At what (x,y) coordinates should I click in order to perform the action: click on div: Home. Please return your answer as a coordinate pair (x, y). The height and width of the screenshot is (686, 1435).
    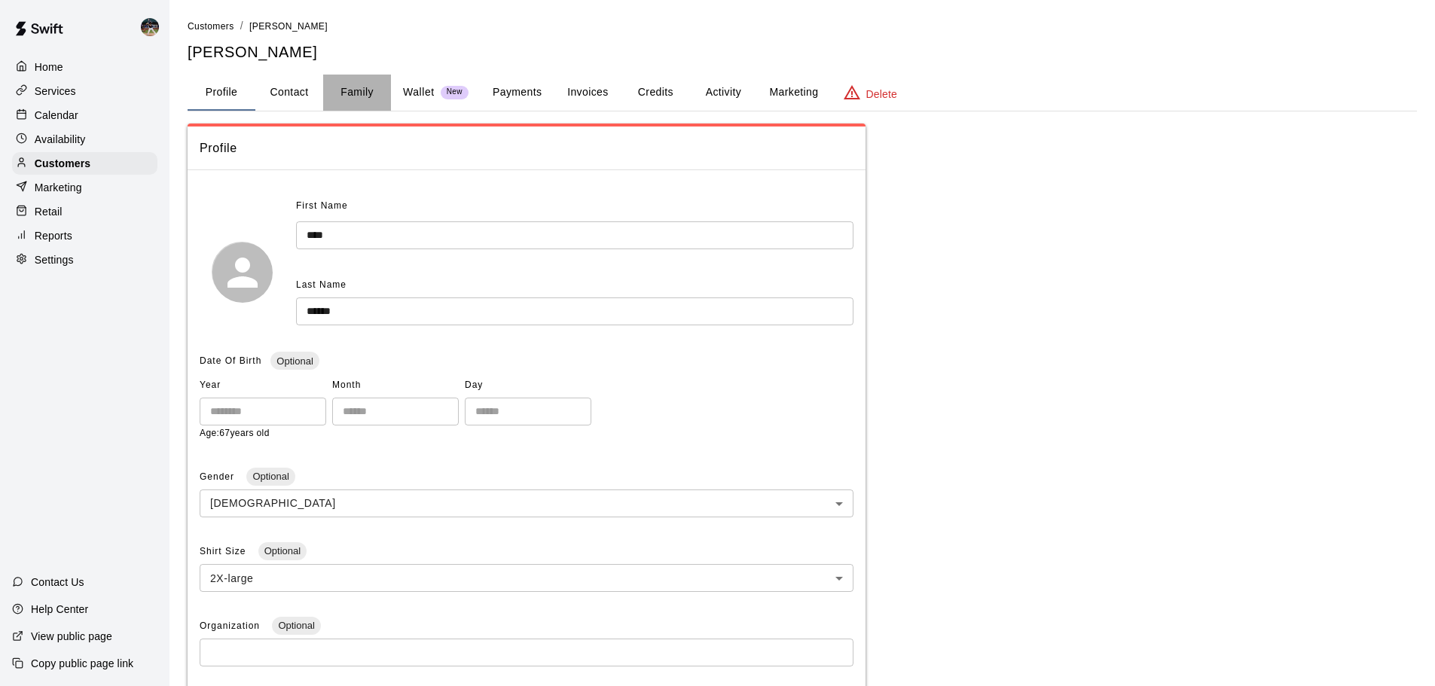
    Looking at the image, I should click on (84, 67).